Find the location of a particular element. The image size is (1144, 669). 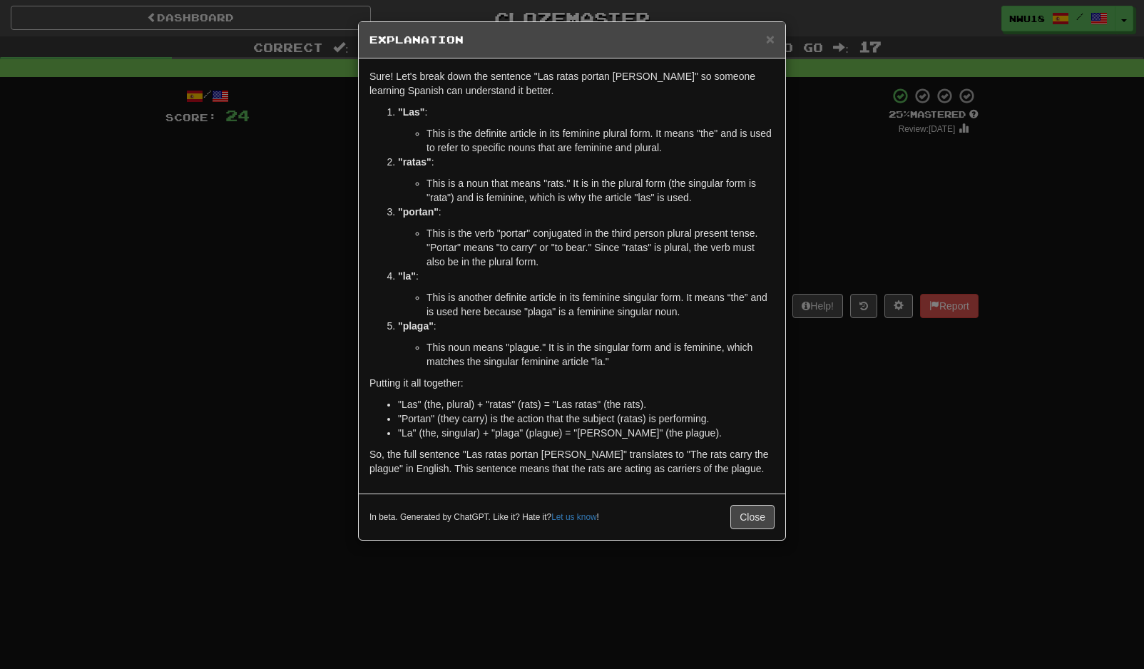

li: "Portan" (they carry) is the action that the subject (ratas) is performing. is located at coordinates (586, 419).